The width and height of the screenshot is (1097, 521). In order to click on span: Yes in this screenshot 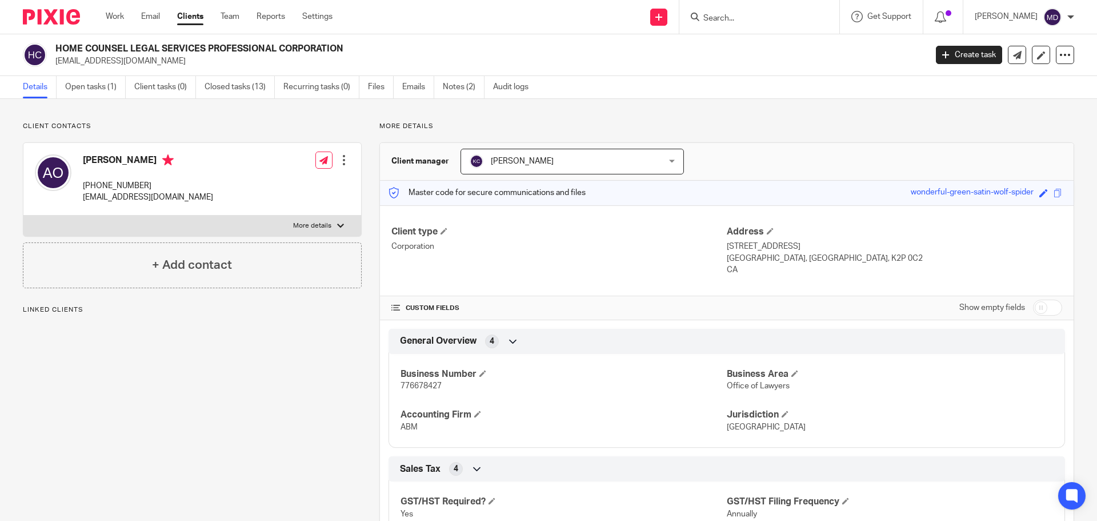, I will do `click(407, 514)`.